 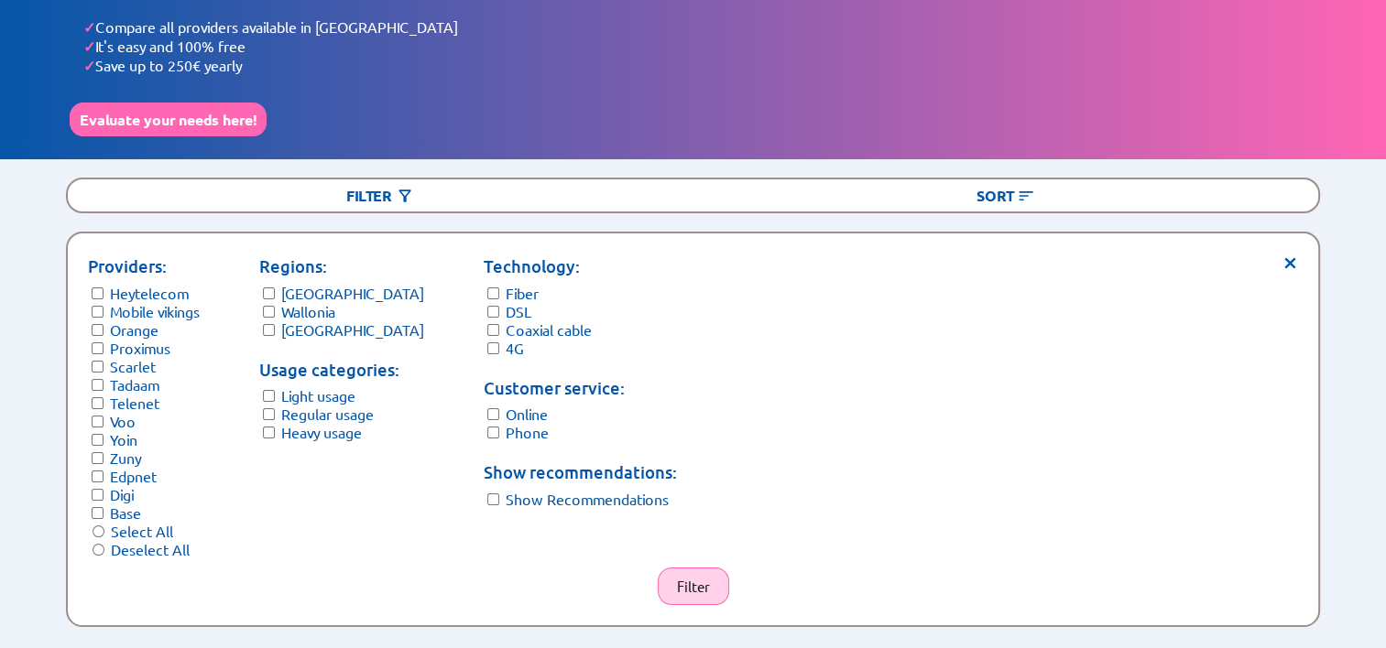 I want to click on button: Filter, so click(x=693, y=586).